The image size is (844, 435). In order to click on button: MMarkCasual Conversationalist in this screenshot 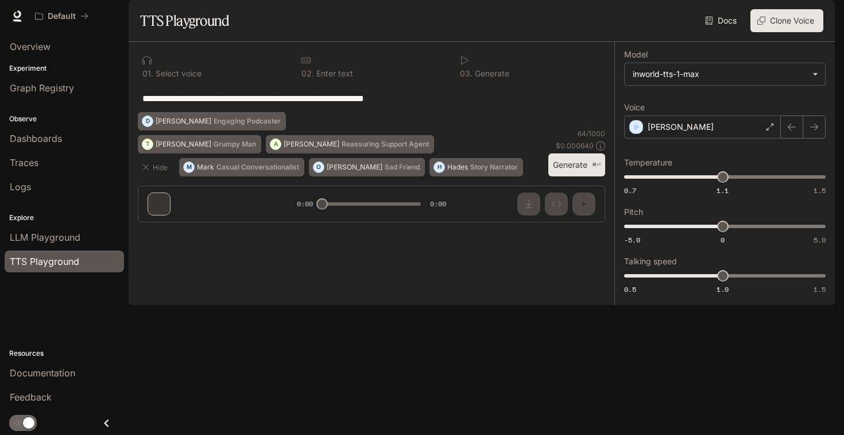, I will do `click(242, 167)`.